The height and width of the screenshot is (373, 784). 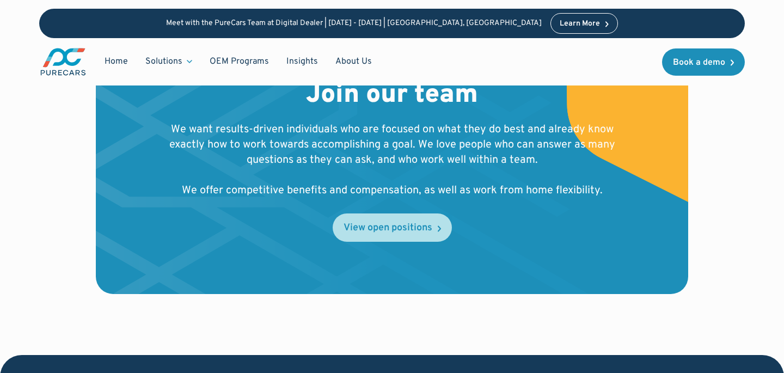 What do you see at coordinates (580, 24) in the screenshot?
I see `div: Learn More` at bounding box center [580, 24].